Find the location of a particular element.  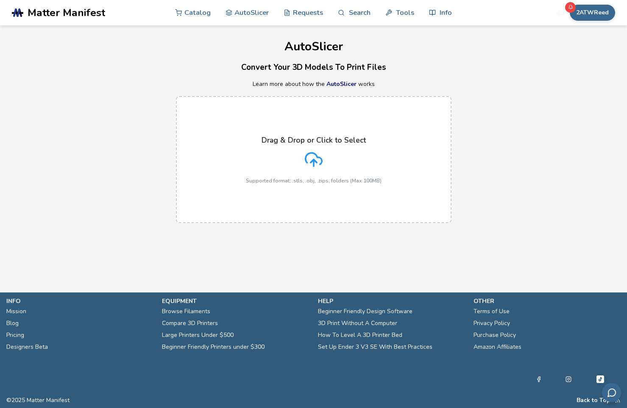

a: Tiktok is located at coordinates (600, 380).